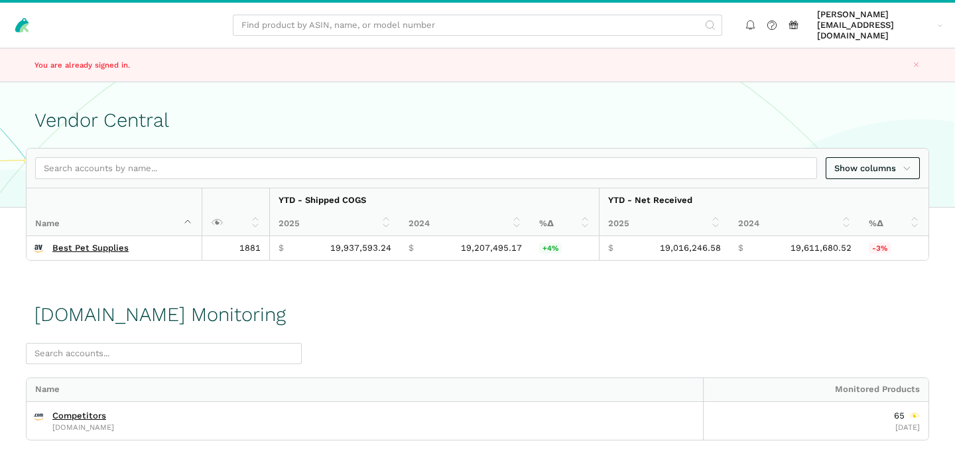 The image size is (955, 459). Describe the element at coordinates (551, 248) in the screenshot. I see `span: +4%` at that location.